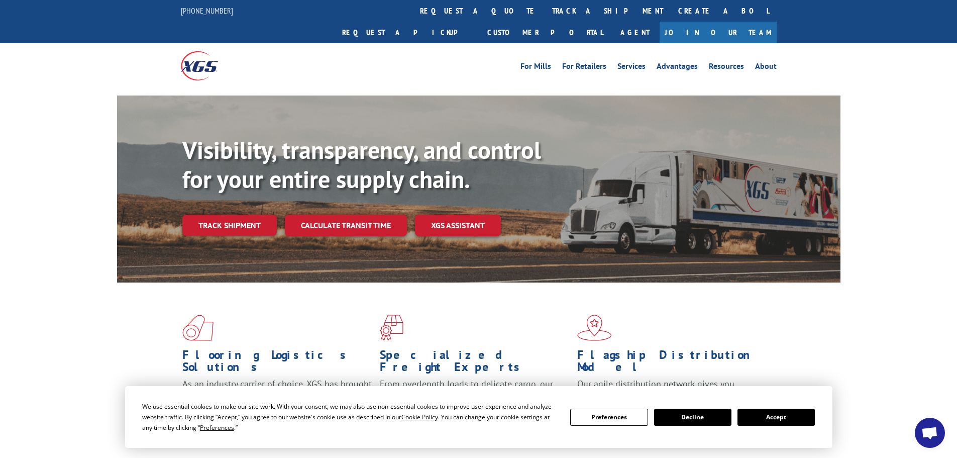 This screenshot has height=458, width=957. What do you see at coordinates (350, 416) in the screenshot?
I see `div: We use essential cookies to make our site work. With your consent, we may also use non-essential ...` at bounding box center [350, 416].